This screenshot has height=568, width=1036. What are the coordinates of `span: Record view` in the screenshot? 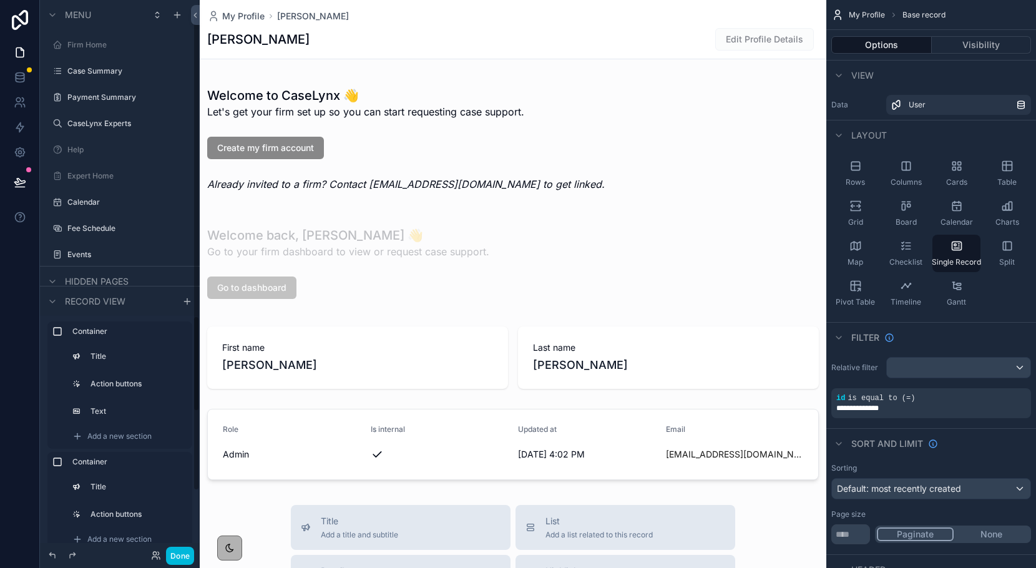 It's located at (95, 301).